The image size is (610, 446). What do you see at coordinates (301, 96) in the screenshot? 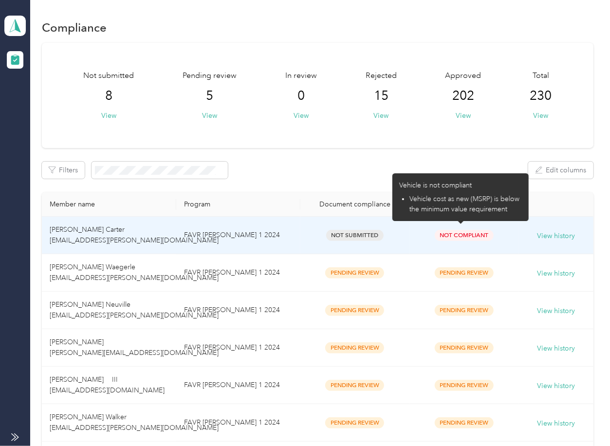
I see `span: 0` at bounding box center [301, 96].